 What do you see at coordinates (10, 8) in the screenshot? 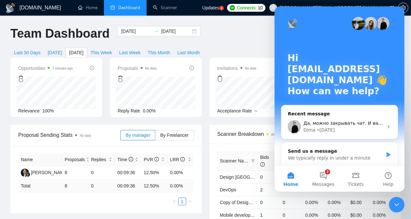
I see `img: logo` at bounding box center [10, 8].